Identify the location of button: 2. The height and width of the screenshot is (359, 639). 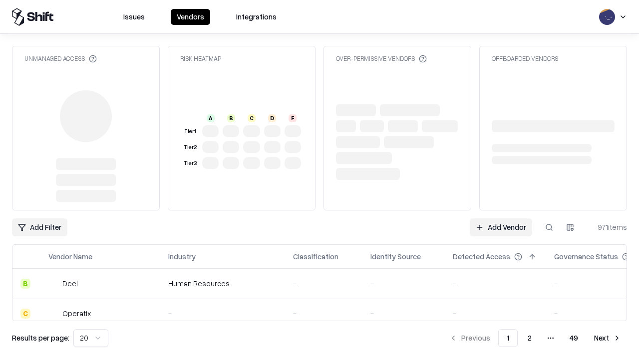
(529, 338).